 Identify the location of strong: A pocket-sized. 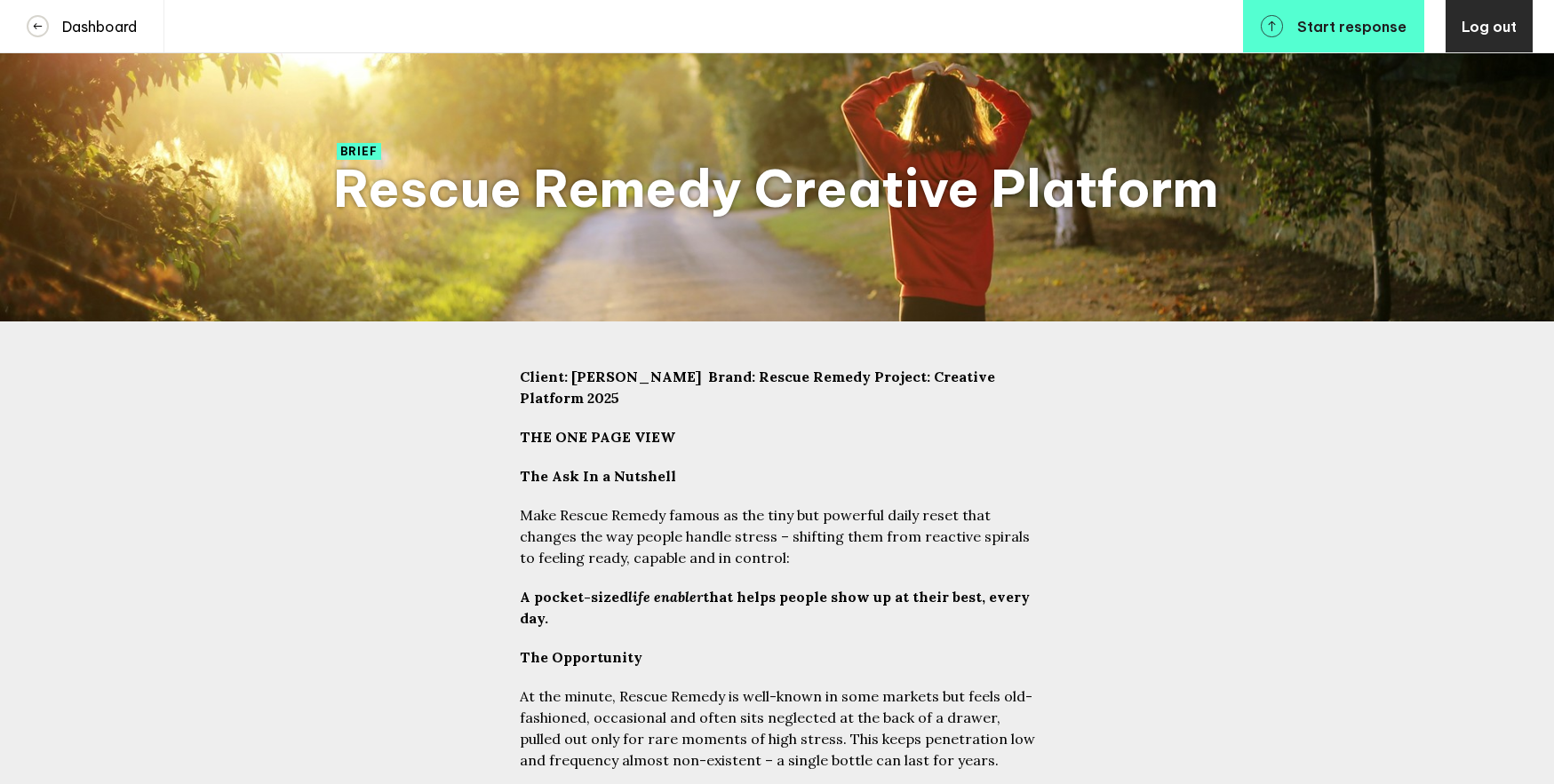
(574, 596).